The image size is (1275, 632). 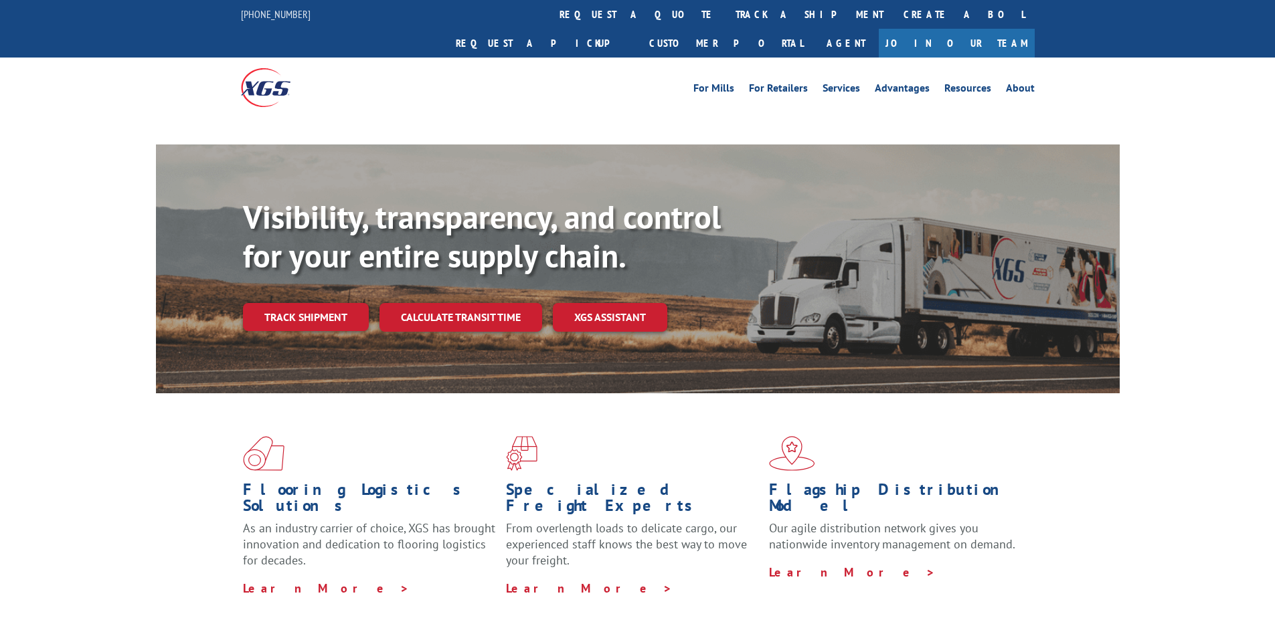 I want to click on h1: Flagship Distribution Model, so click(x=895, y=501).